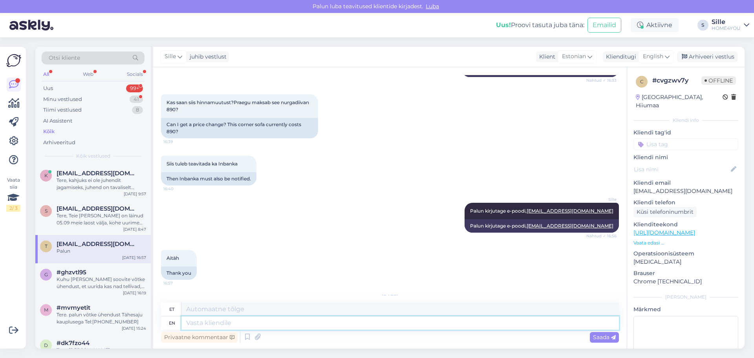  What do you see at coordinates (545, 57) in the screenshot?
I see `div: Klient` at bounding box center [545, 57].